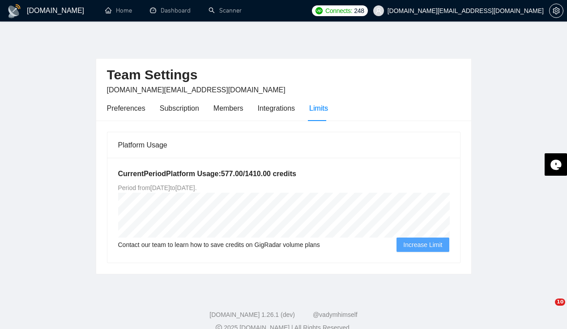 The height and width of the screenshot is (329, 567). I want to click on div: Subscription, so click(180, 108).